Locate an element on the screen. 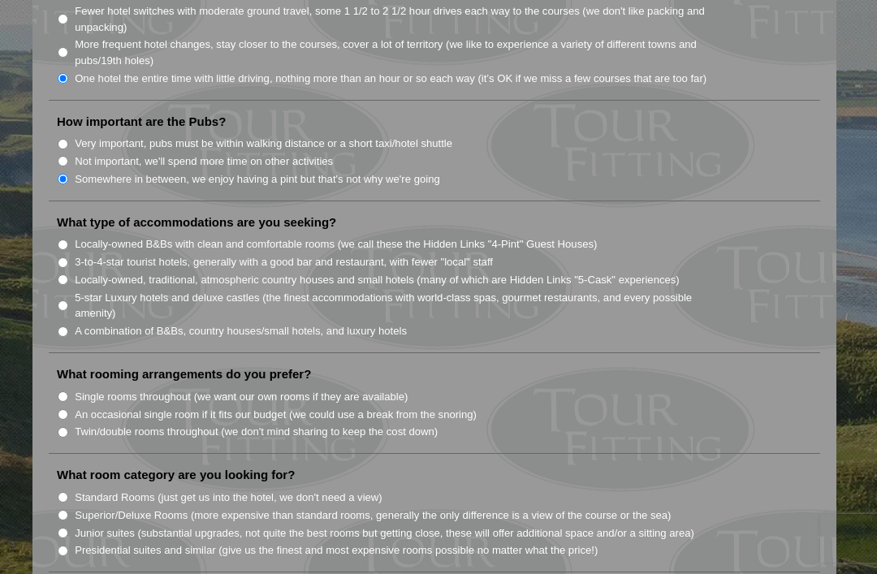 The width and height of the screenshot is (877, 574). label: More frequent hotel changes, stay closer to the courses, cover a lot of territory (we like to exp... is located at coordinates (401, 52).